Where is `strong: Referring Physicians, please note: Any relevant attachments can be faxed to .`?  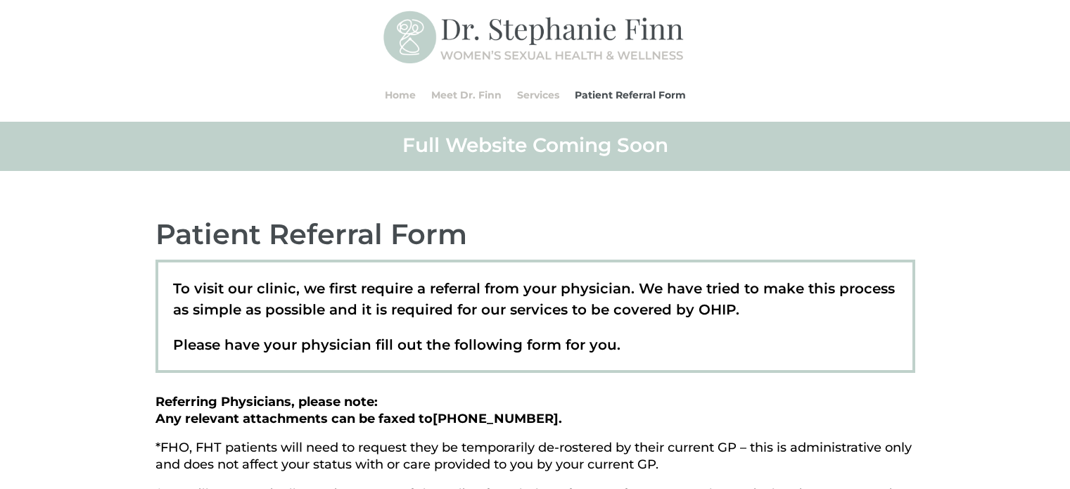 strong: Referring Physicians, please note: Any relevant attachments can be faxed to . is located at coordinates (359, 410).